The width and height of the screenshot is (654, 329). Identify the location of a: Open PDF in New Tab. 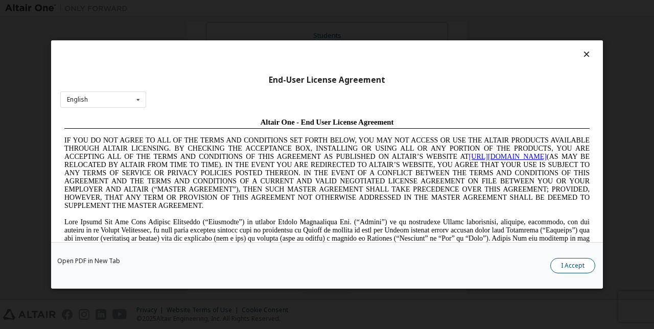
(88, 261).